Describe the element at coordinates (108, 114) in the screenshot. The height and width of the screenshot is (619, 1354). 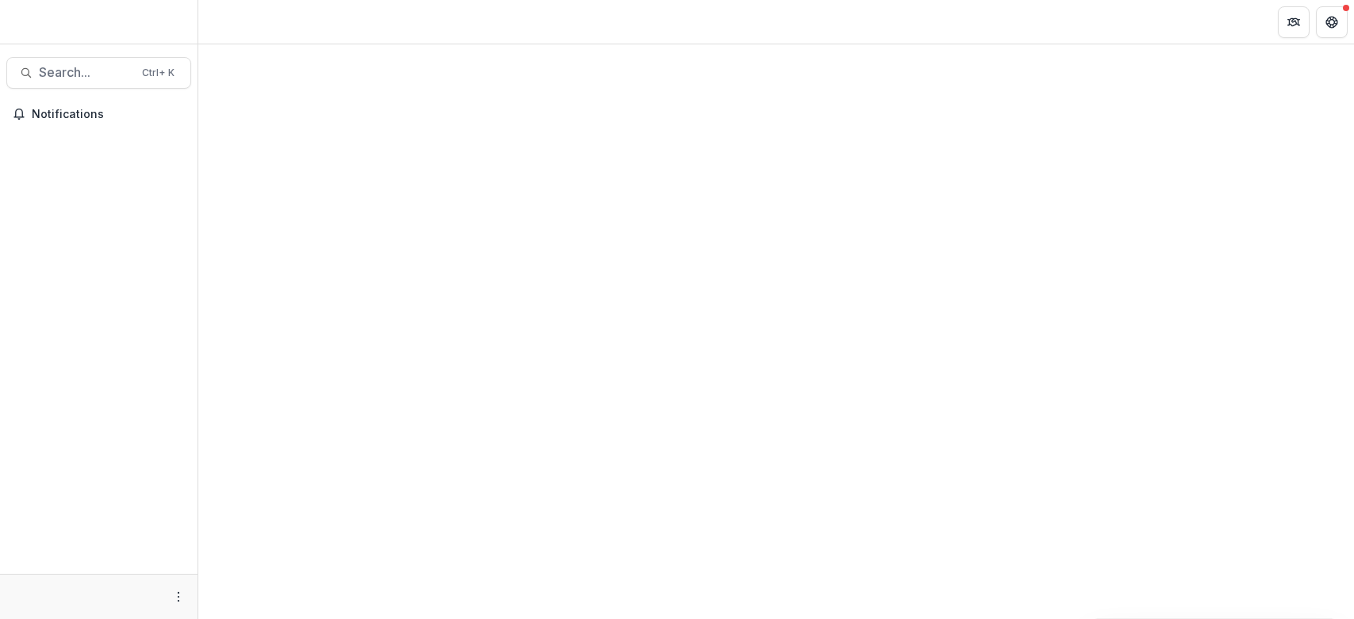
I see `span: Notifications` at that location.